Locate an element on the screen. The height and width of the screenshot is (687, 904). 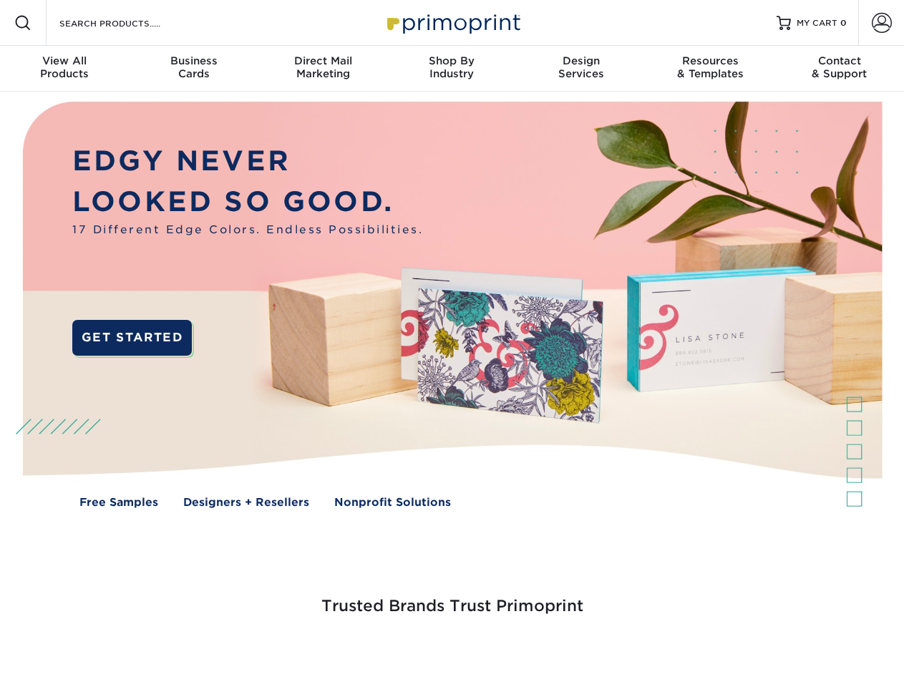
a: Free Samples is located at coordinates (119, 502).